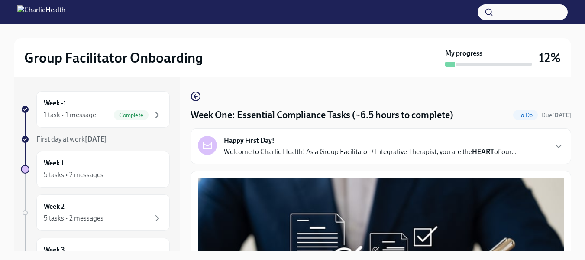 This screenshot has height=260, width=585. Describe the element at coordinates (483, 151) in the screenshot. I see `strong: HEART` at that location.